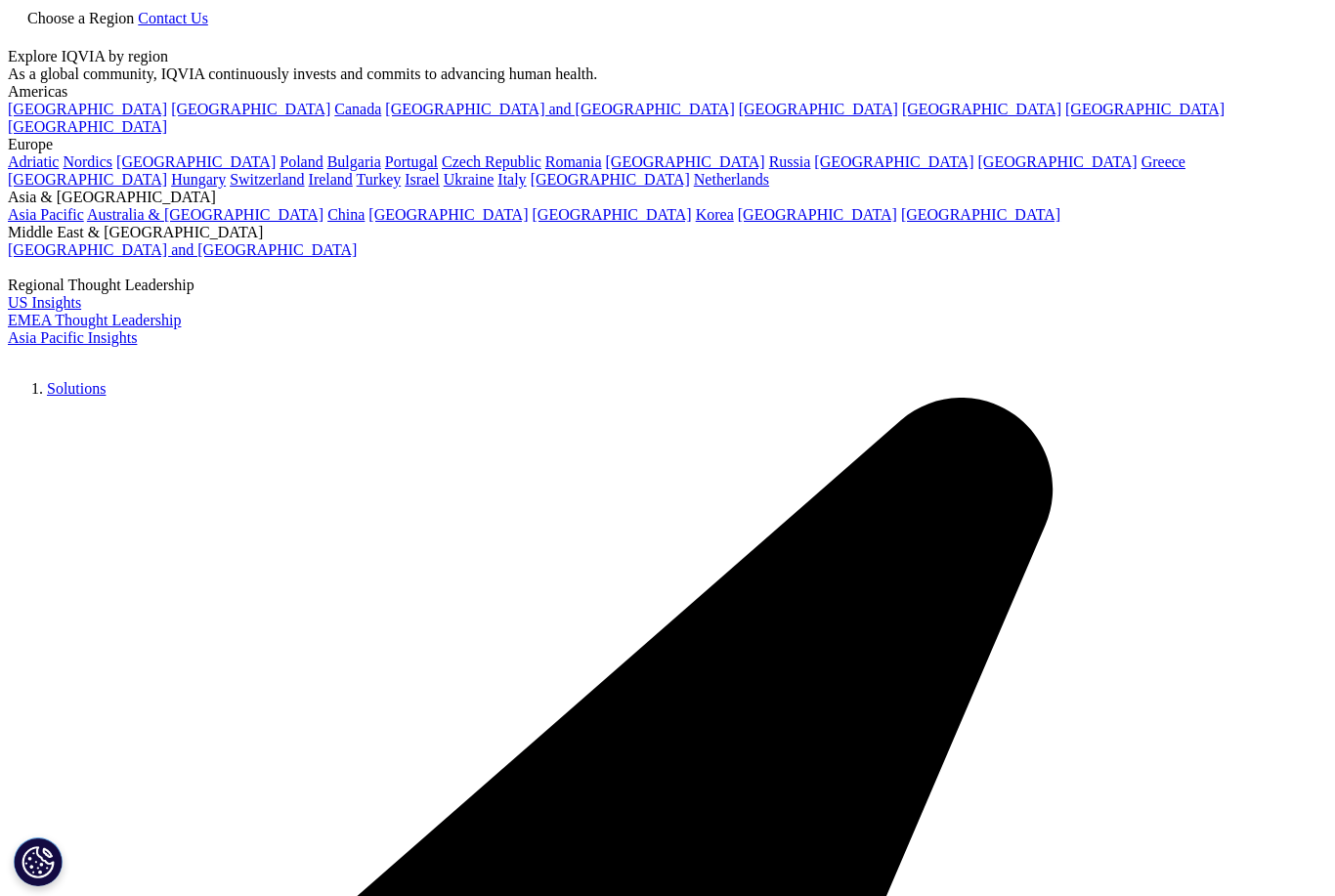  I want to click on span: Choose a Region, so click(80, 18).